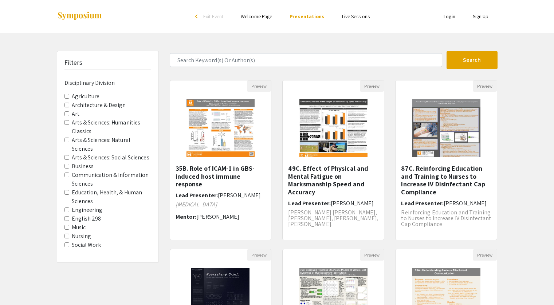 This screenshot has height=305, width=554. Describe the element at coordinates (213, 16) in the screenshot. I see `span: Exit Event` at that location.